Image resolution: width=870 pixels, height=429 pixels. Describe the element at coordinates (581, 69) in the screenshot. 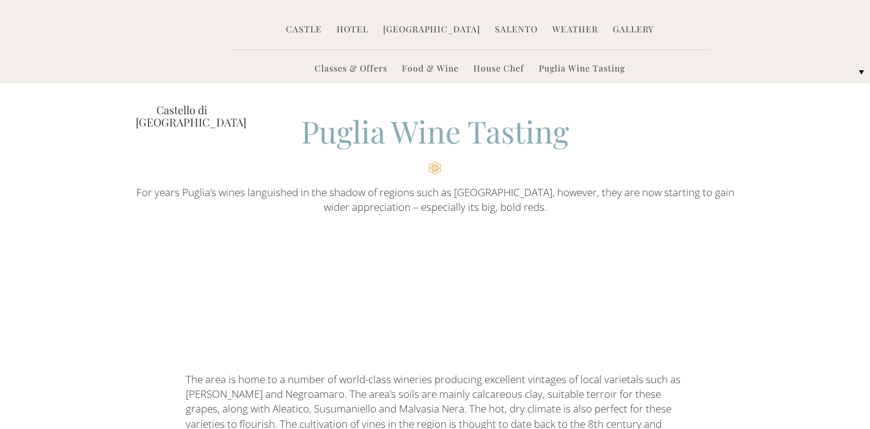

I see `a: Puglia Wine Tasting` at that location.